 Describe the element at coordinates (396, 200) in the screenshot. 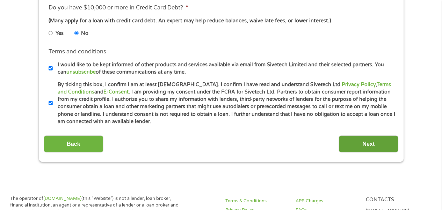

I see `h4: Contacts` at that location.